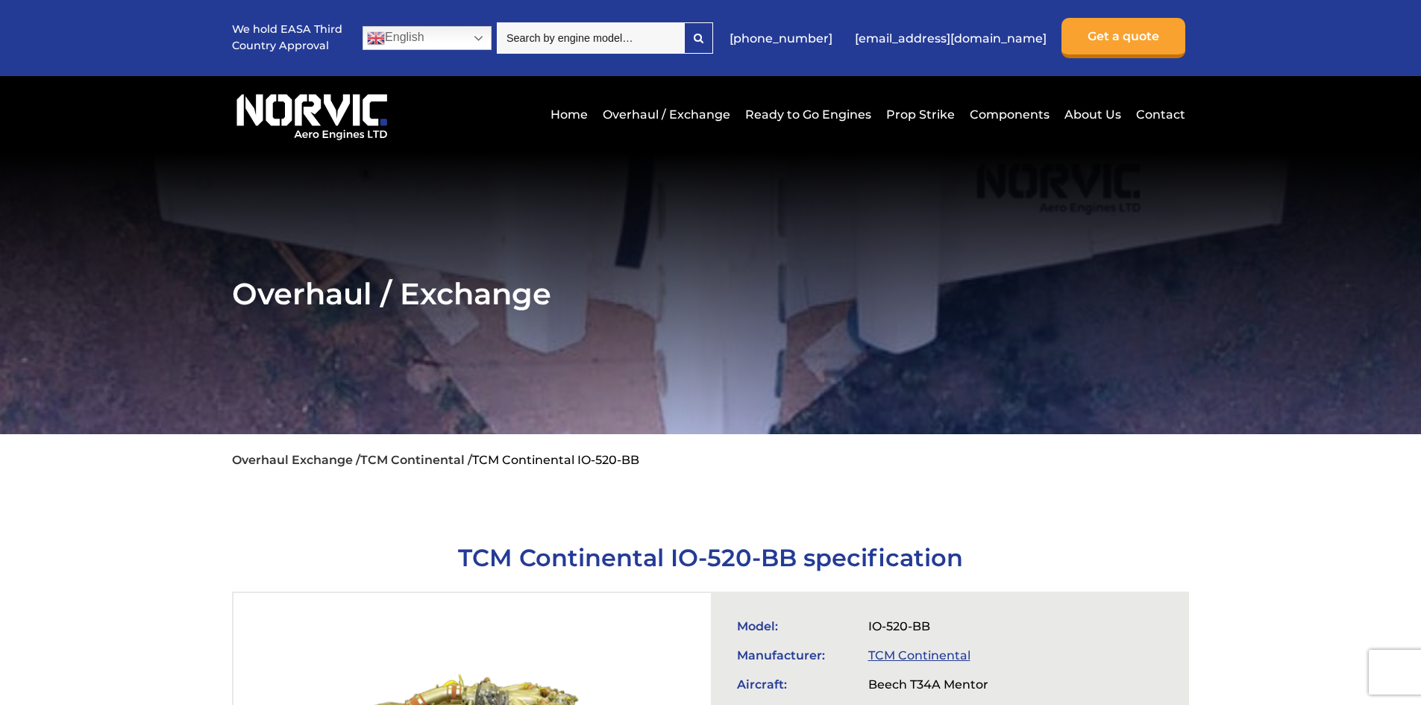  Describe the element at coordinates (928, 684) in the screenshot. I see `td: Beech T34A Mentor` at that location.